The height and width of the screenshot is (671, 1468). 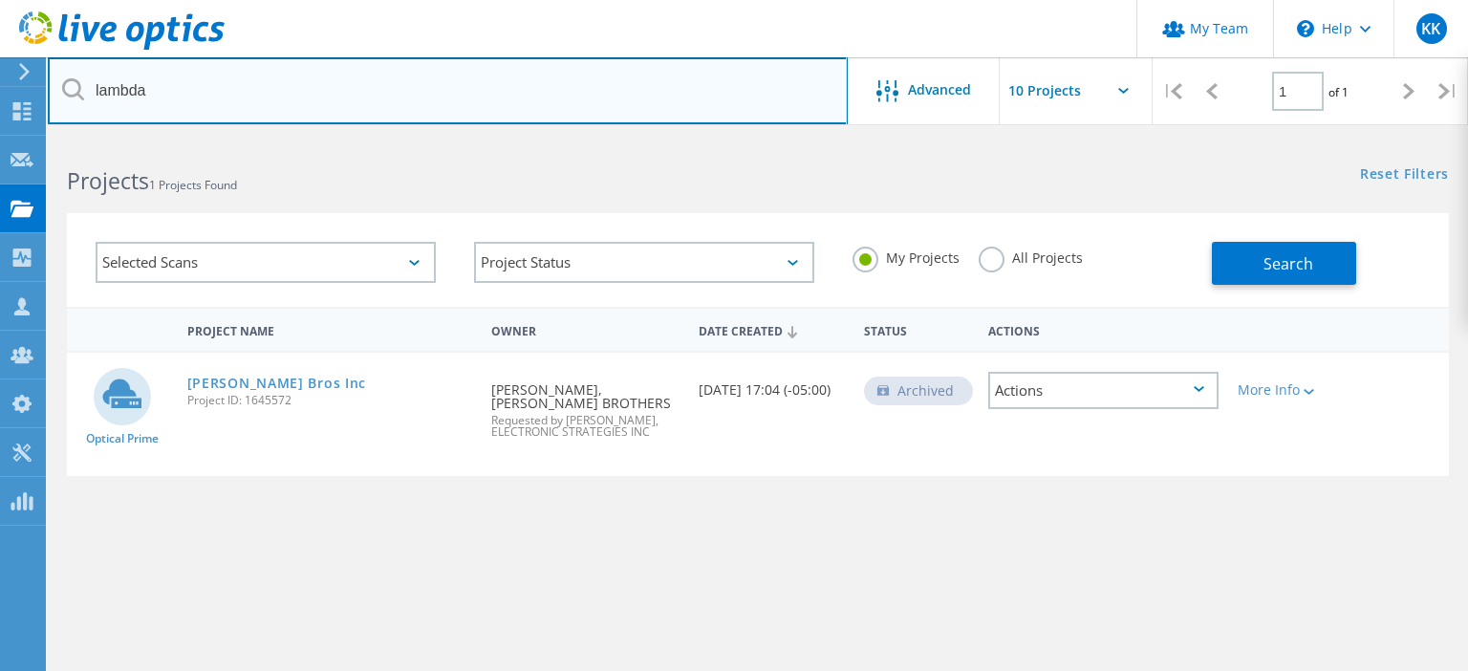 I want to click on label: My Projects, so click(x=906, y=255).